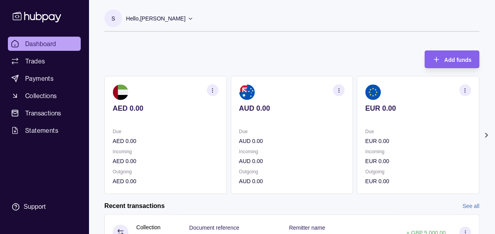  What do you see at coordinates (42, 130) in the screenshot?
I see `span: Statements` at bounding box center [42, 130].